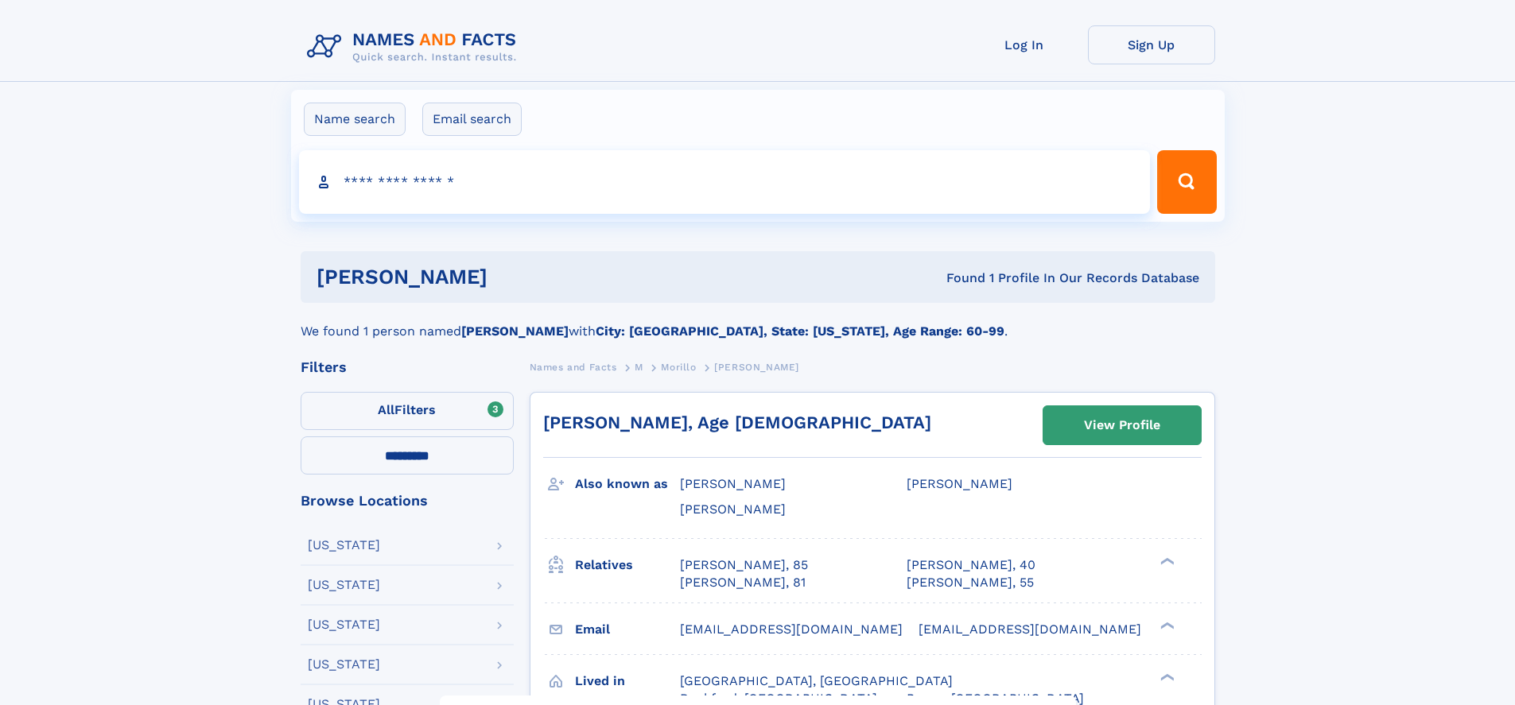 The height and width of the screenshot is (705, 1515). Describe the element at coordinates (407, 411) in the screenshot. I see `label: Filters` at that location.